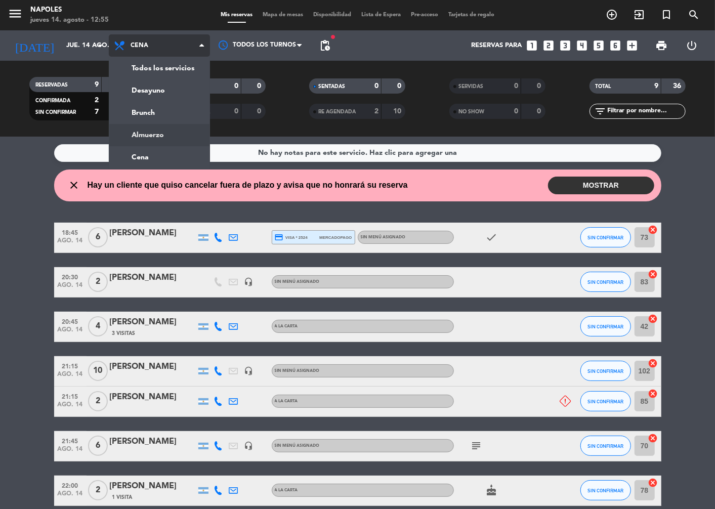  What do you see at coordinates (549, 46) in the screenshot?
I see `i: looks_two` at bounding box center [549, 46].